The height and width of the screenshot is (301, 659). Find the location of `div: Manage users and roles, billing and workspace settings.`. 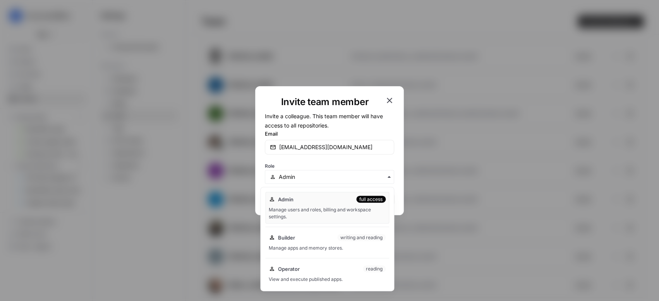

div: Manage users and roles, billing and workspace settings. is located at coordinates (327, 214).